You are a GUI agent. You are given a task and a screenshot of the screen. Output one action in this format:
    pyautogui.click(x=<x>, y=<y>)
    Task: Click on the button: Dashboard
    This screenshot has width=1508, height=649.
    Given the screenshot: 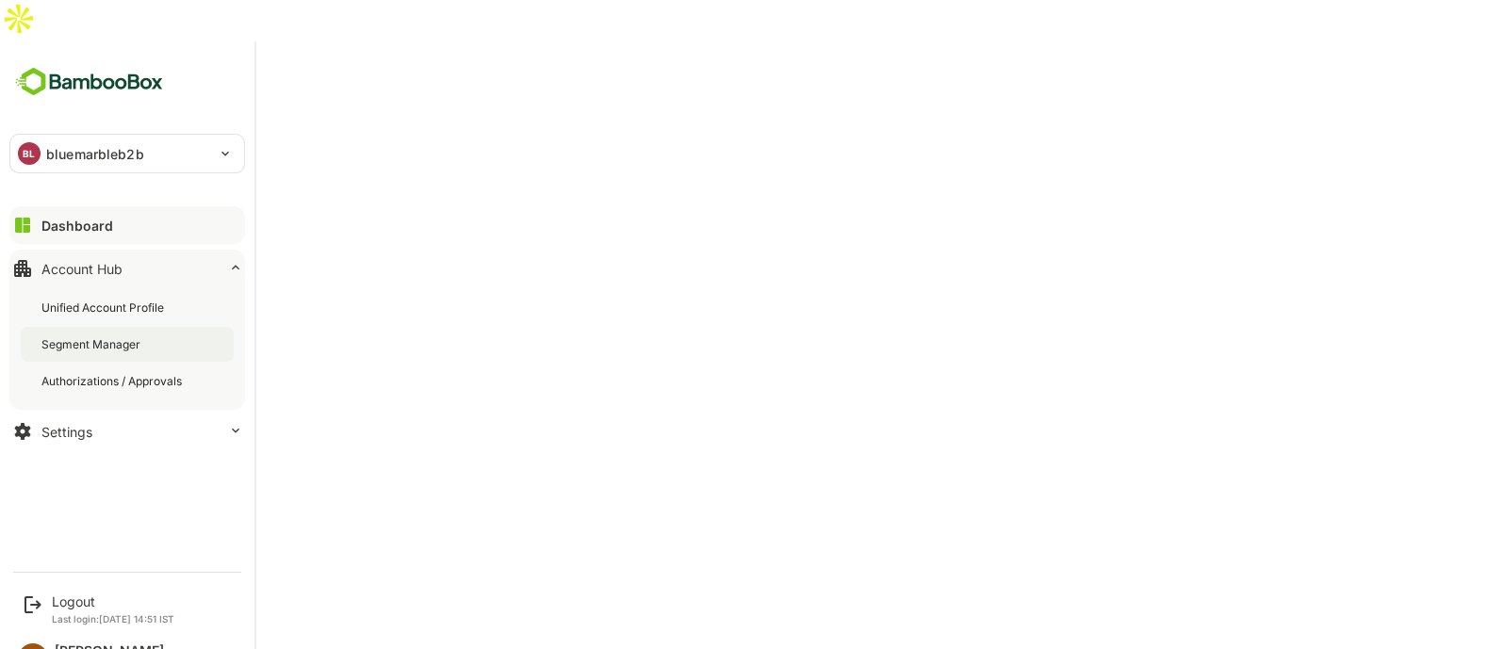 What is the action you would take?
    pyautogui.click(x=127, y=225)
    